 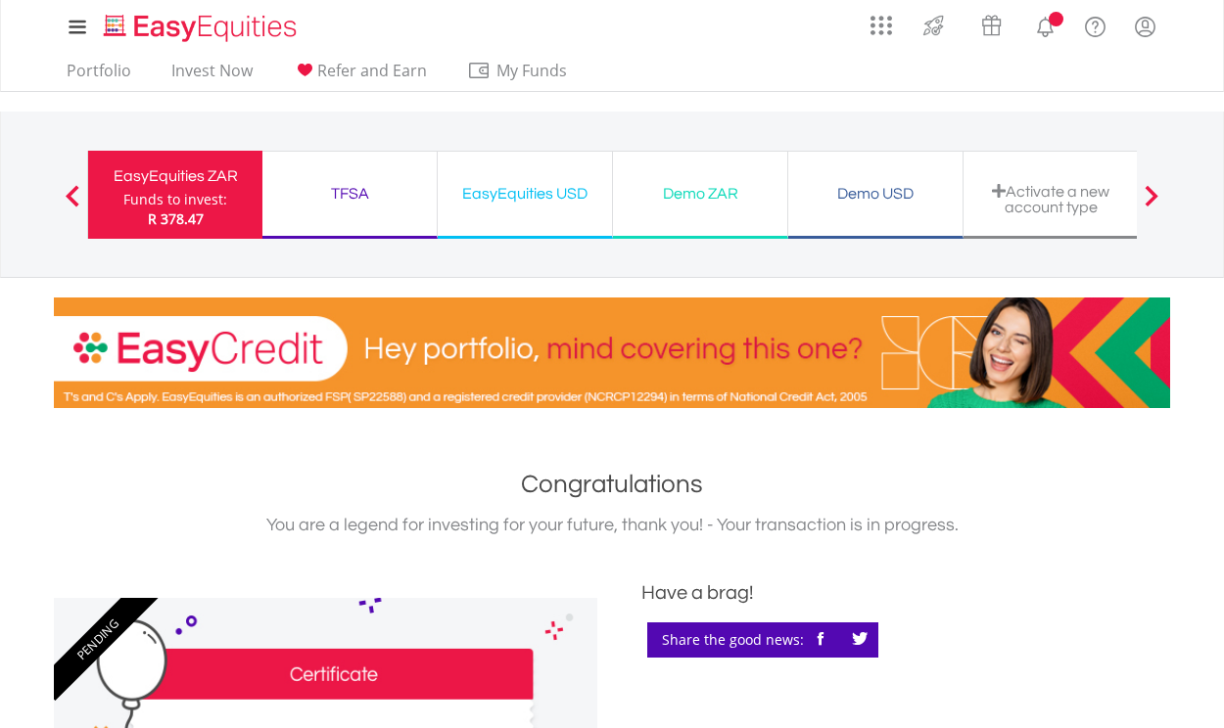 I want to click on img: vouchers-v2.svg, so click(x=991, y=25).